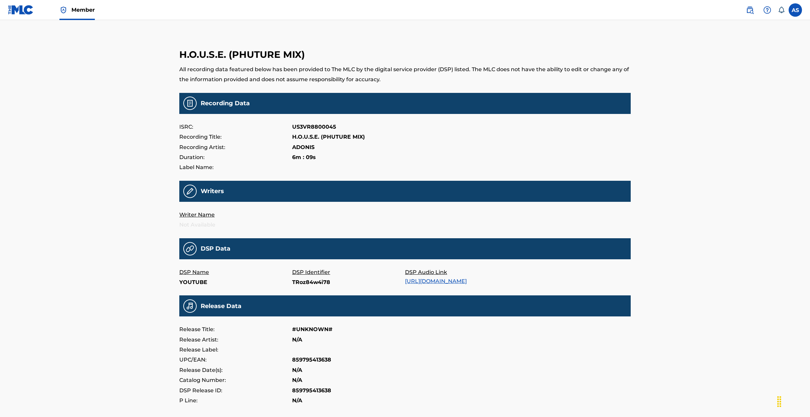 The height and width of the screenshot is (417, 810). I want to click on span: Member, so click(83, 10).